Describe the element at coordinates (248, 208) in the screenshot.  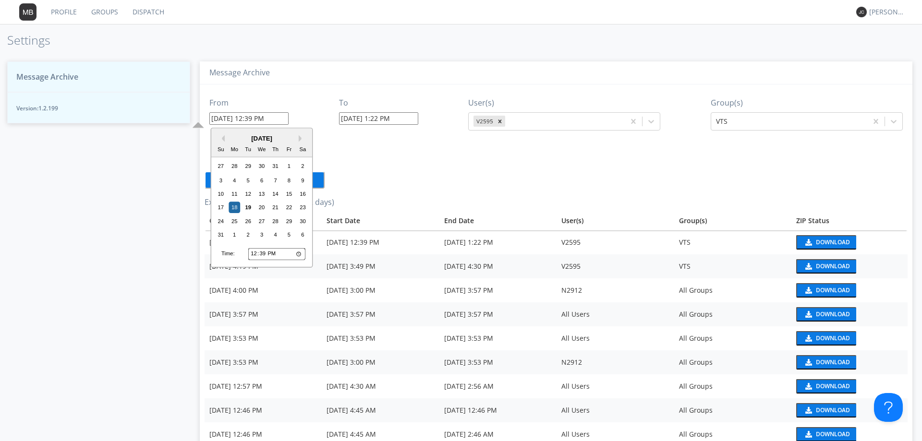
I see `div: Choose Tuesday, August 19th, 2025` at that location.